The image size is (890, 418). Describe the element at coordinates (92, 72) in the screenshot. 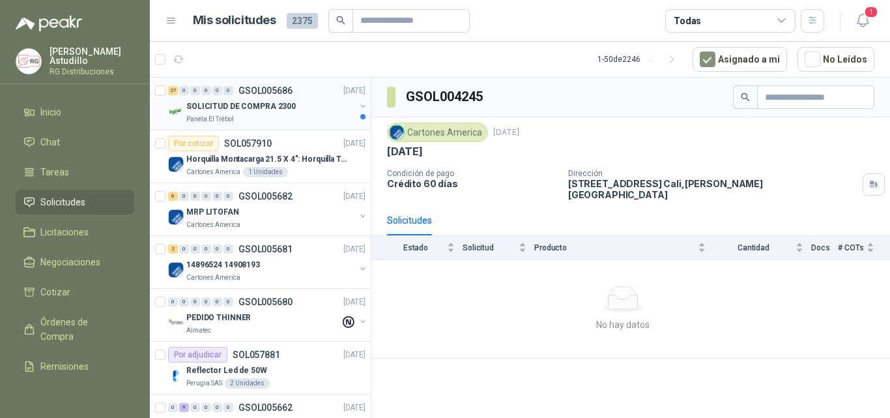

I see `p: RG Distribuciones` at that location.